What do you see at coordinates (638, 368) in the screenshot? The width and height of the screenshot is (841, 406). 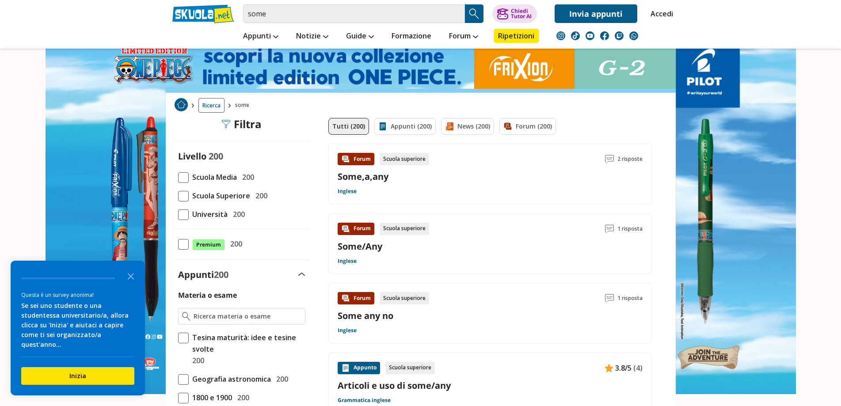 I see `span: (4)` at bounding box center [638, 368].